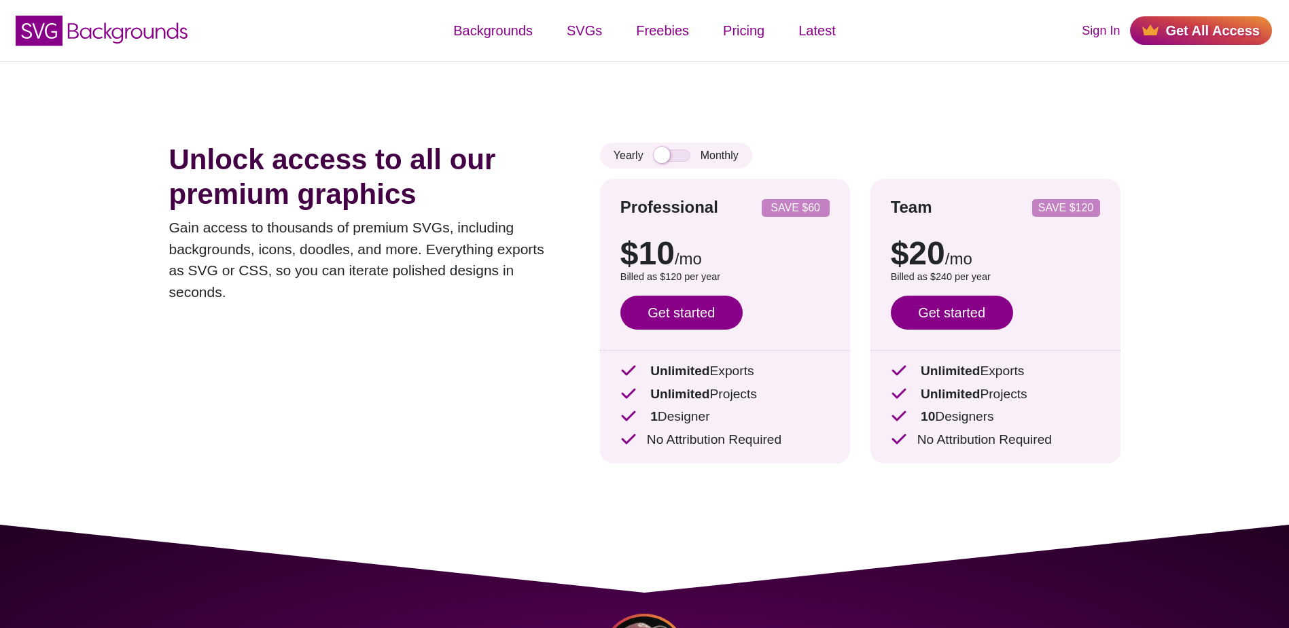 The image size is (1289, 628). Describe the element at coordinates (663, 31) in the screenshot. I see `a: Freebies` at that location.